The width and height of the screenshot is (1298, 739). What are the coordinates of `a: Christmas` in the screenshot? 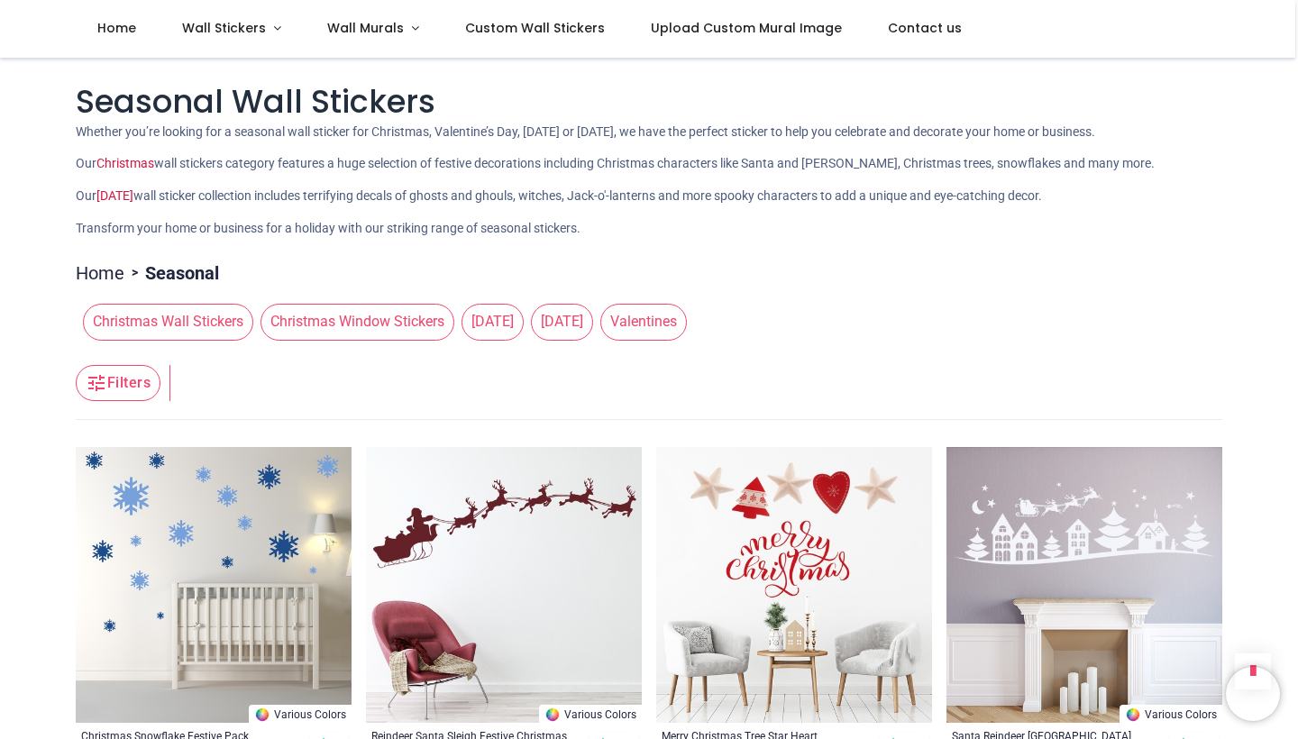 It's located at (125, 163).